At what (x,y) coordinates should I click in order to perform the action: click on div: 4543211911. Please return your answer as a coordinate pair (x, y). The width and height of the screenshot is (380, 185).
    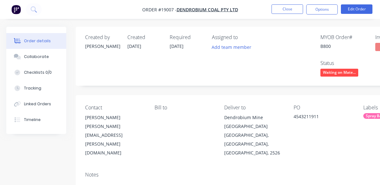
    Looking at the image, I should click on (323, 118).